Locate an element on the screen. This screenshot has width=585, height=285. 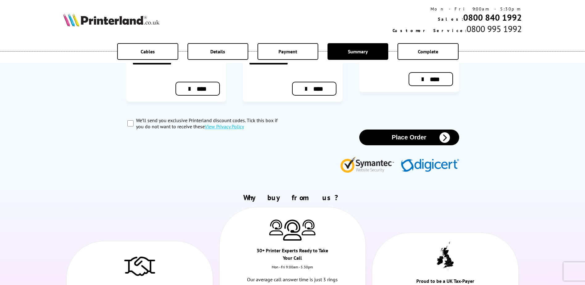
img: Symantec Website Security is located at coordinates (369, 164).